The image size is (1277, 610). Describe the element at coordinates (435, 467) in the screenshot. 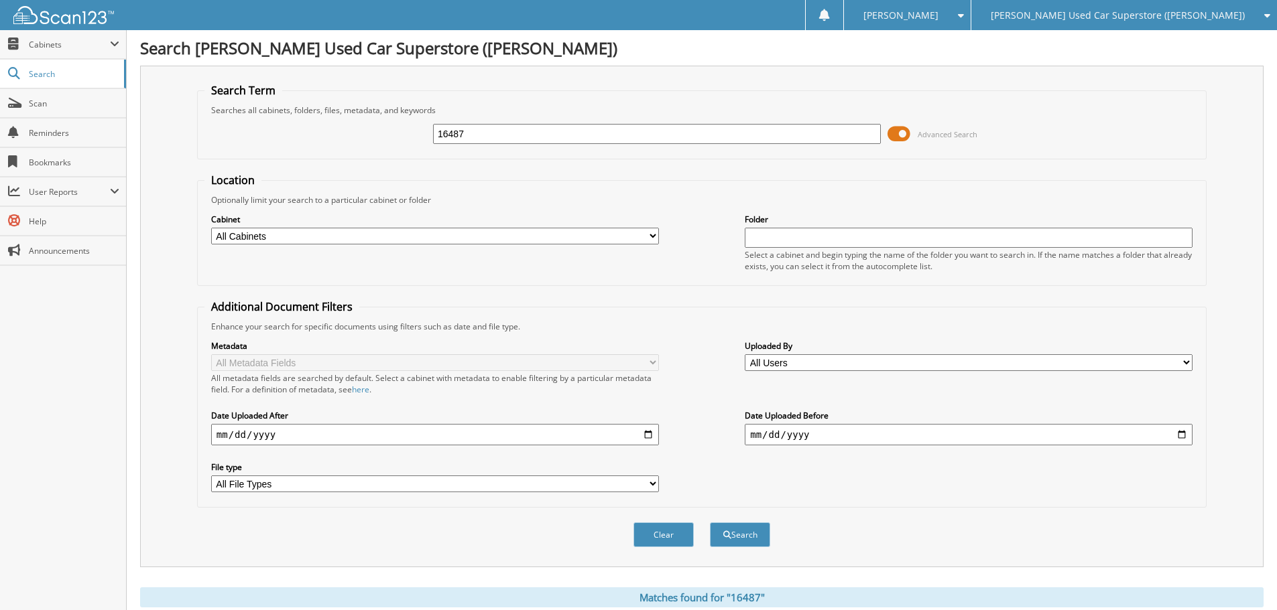

I see `label: File type` at that location.